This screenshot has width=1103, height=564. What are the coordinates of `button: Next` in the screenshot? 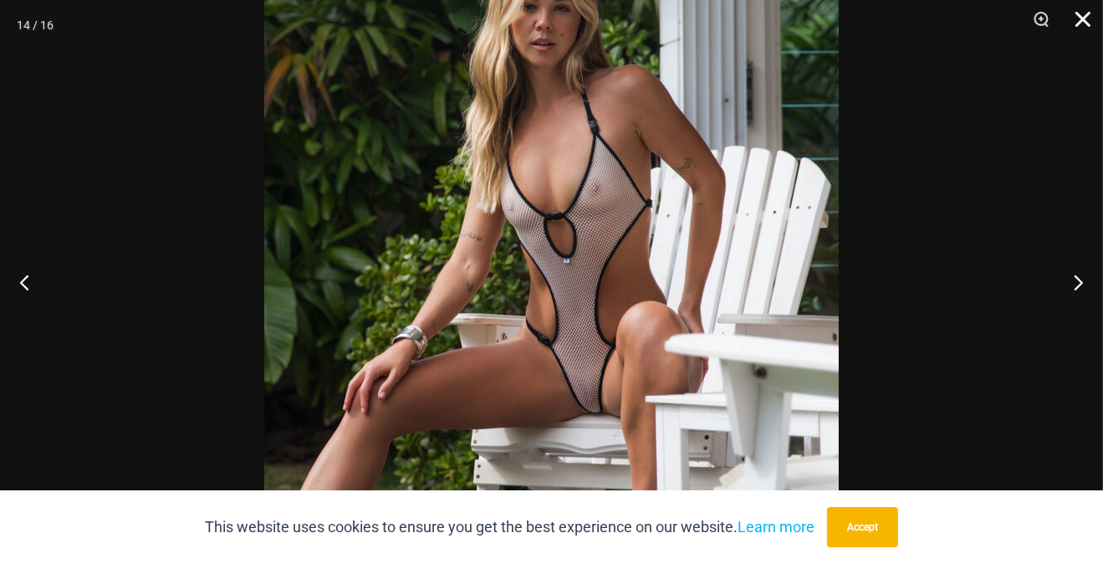 It's located at (1072, 282).